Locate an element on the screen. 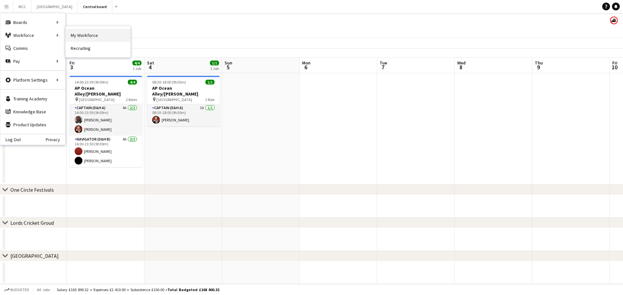  span: 10 is located at coordinates (614, 67).